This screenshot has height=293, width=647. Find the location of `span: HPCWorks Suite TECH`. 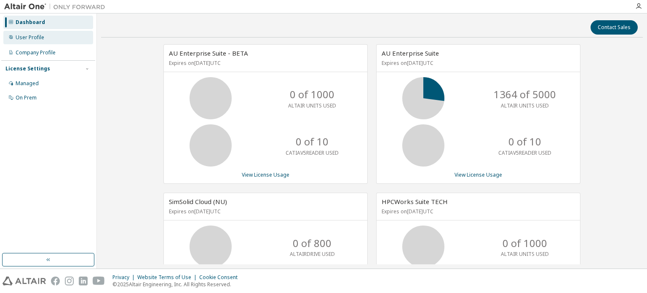

span: HPCWorks Suite TECH is located at coordinates (414, 201).